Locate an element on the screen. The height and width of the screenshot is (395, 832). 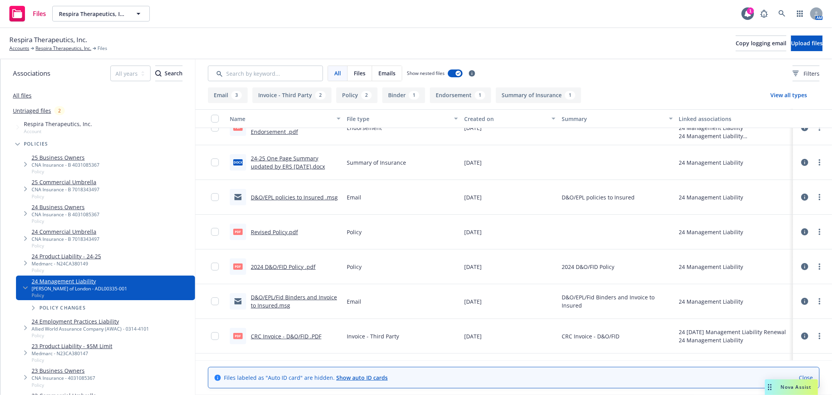
div: 2 is located at coordinates (320, 95).